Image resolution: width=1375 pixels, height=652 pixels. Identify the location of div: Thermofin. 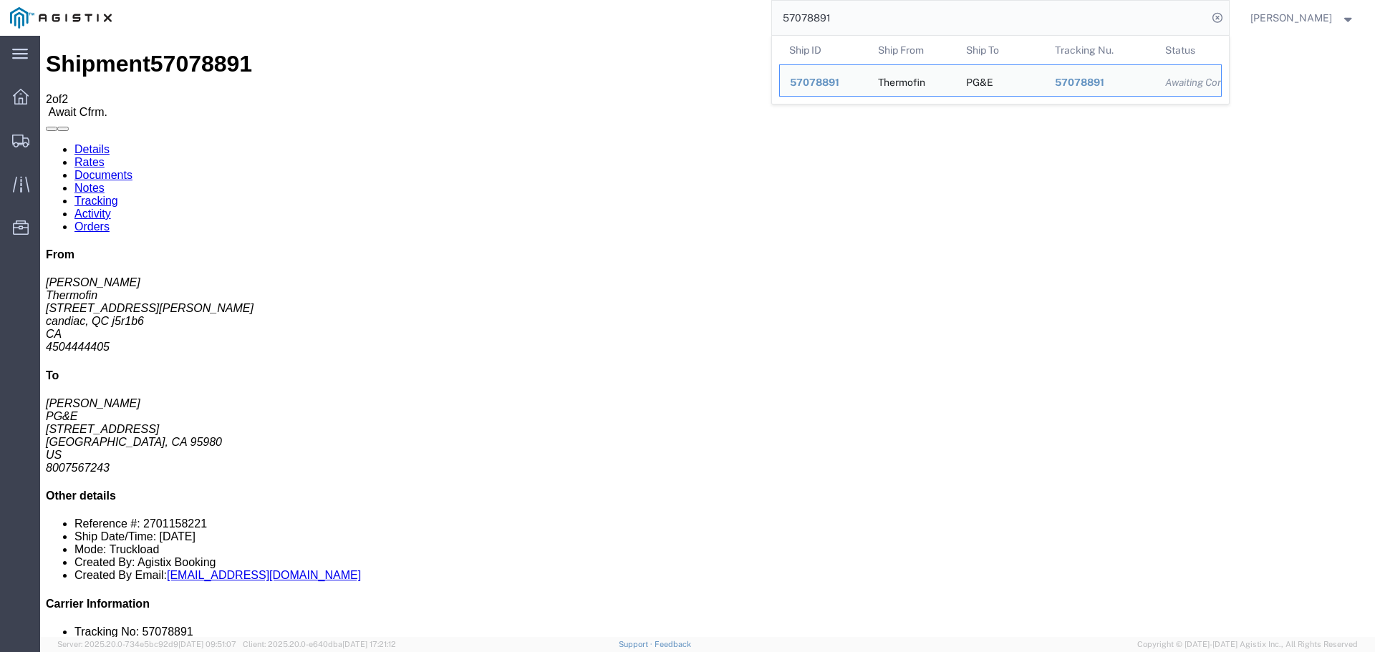
(901, 80).